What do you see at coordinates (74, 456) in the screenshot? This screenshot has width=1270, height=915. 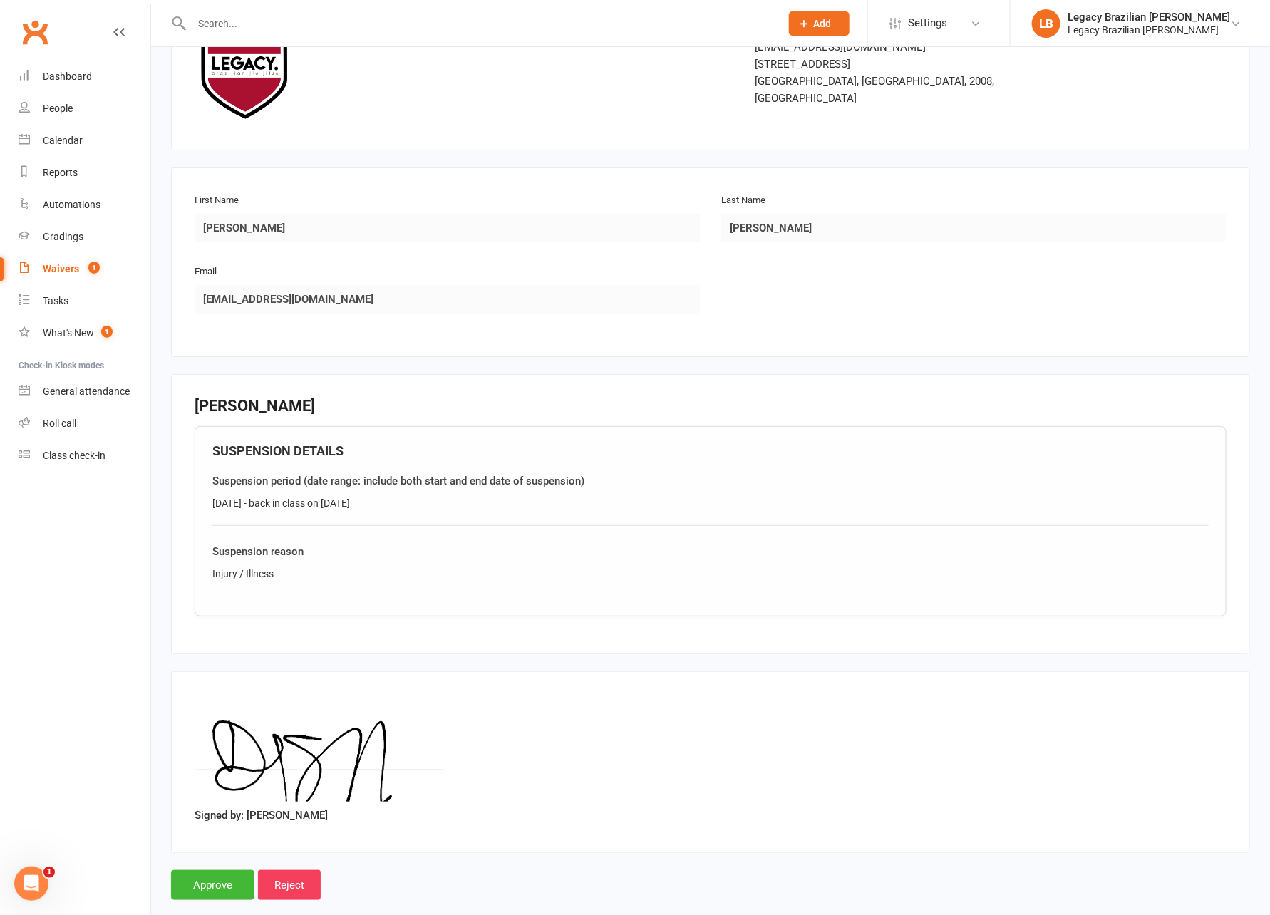 I see `div: Class check-in` at bounding box center [74, 456].